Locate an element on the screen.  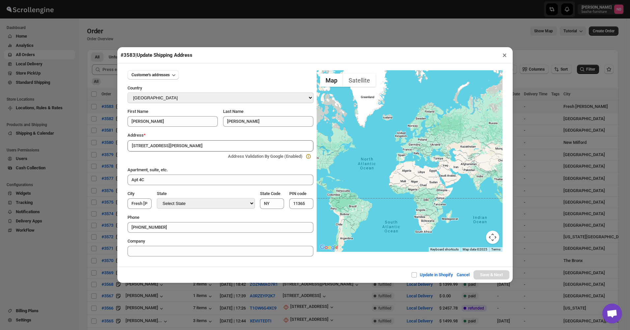
span: Address Validation By Google (Enabled) is located at coordinates (265, 156).